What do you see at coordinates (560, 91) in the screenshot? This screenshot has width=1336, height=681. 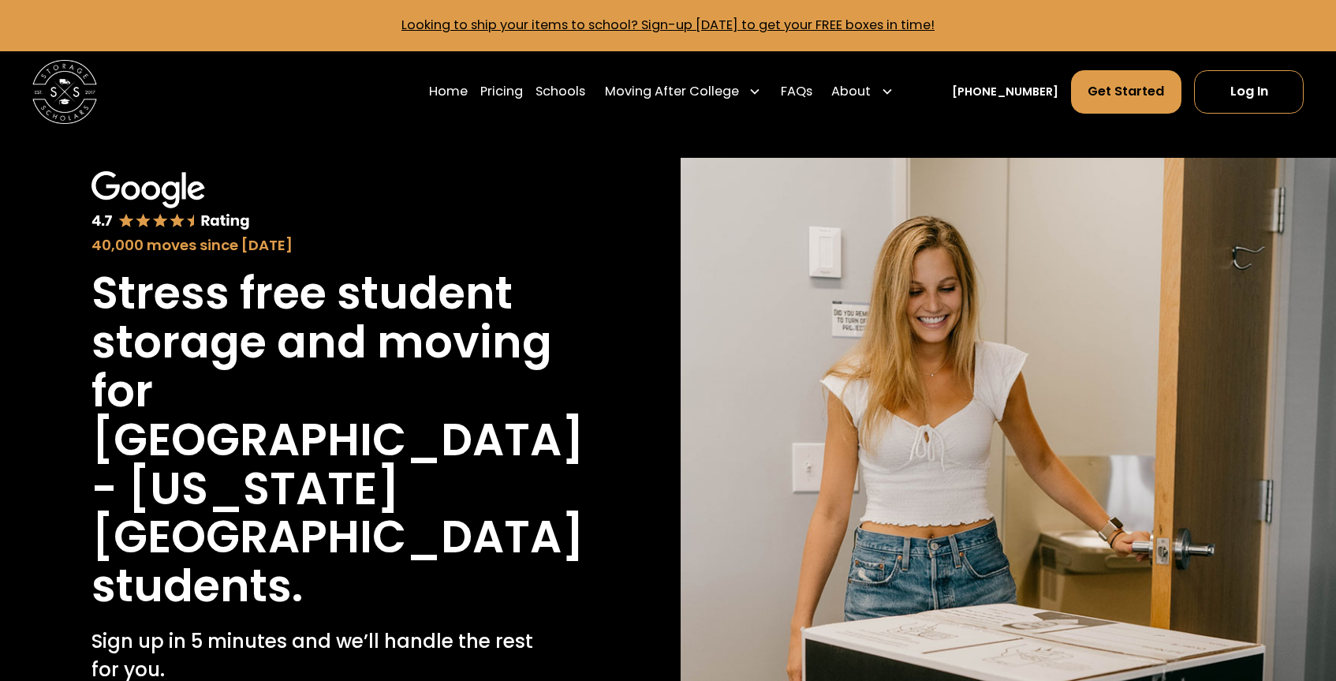 I see `a: Schools` at bounding box center [560, 91].